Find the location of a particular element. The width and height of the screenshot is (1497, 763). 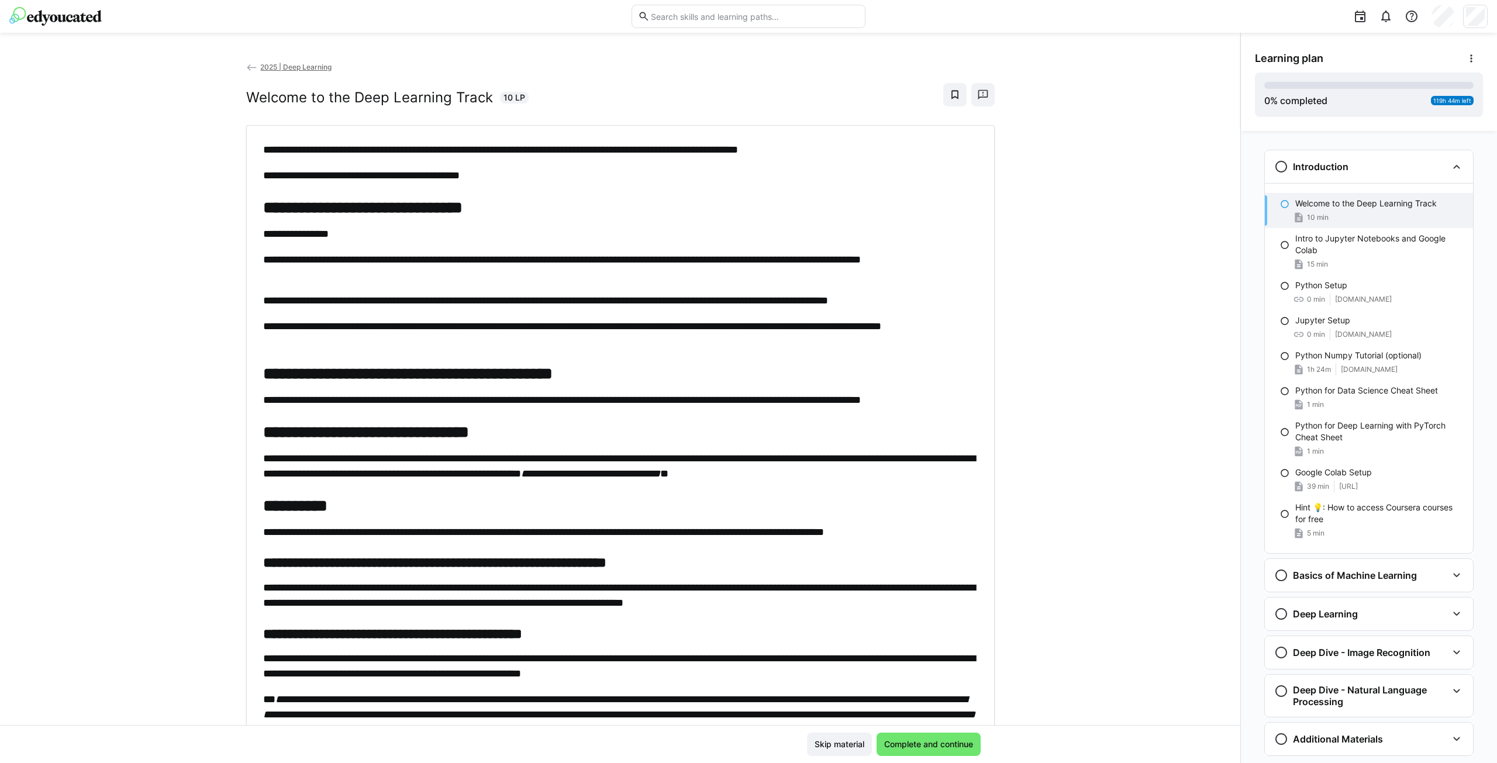

h3: Deep Learning is located at coordinates (1325, 614).